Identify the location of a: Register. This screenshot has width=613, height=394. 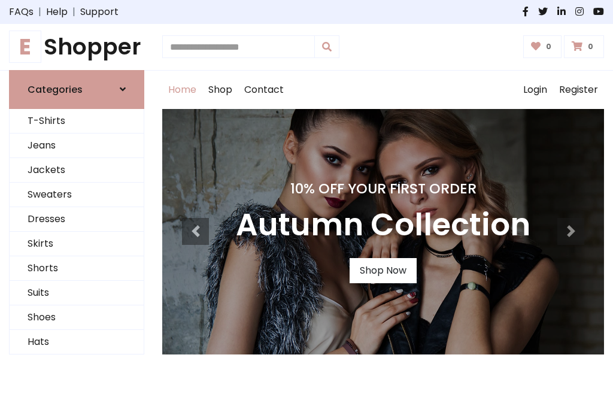
(578, 90).